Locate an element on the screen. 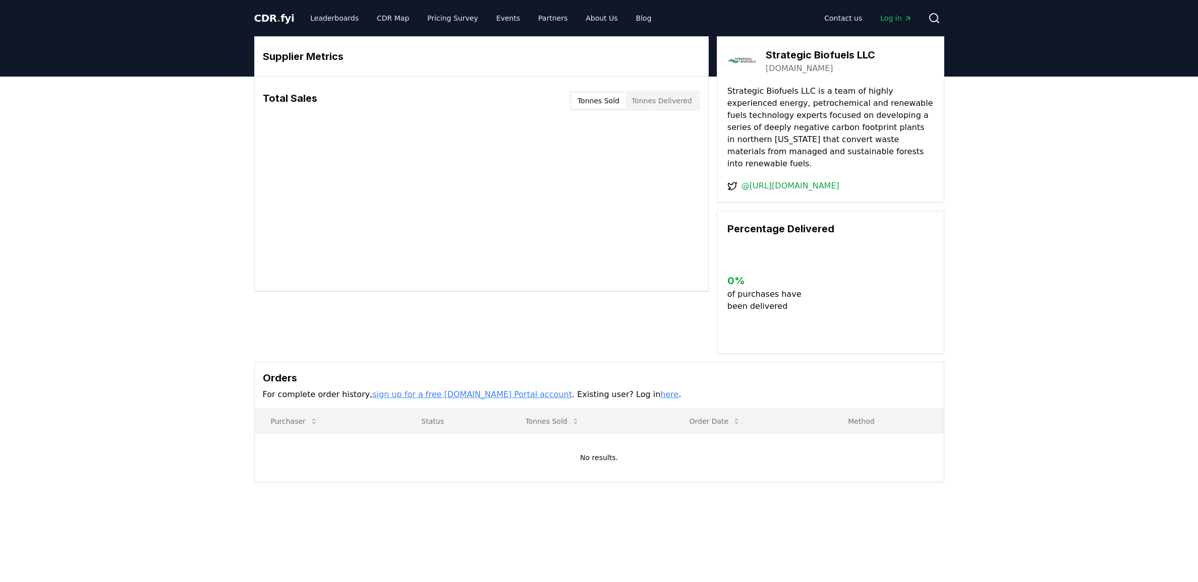 Image resolution: width=1198 pixels, height=582 pixels. h3: 0 % is located at coordinates (768, 281).